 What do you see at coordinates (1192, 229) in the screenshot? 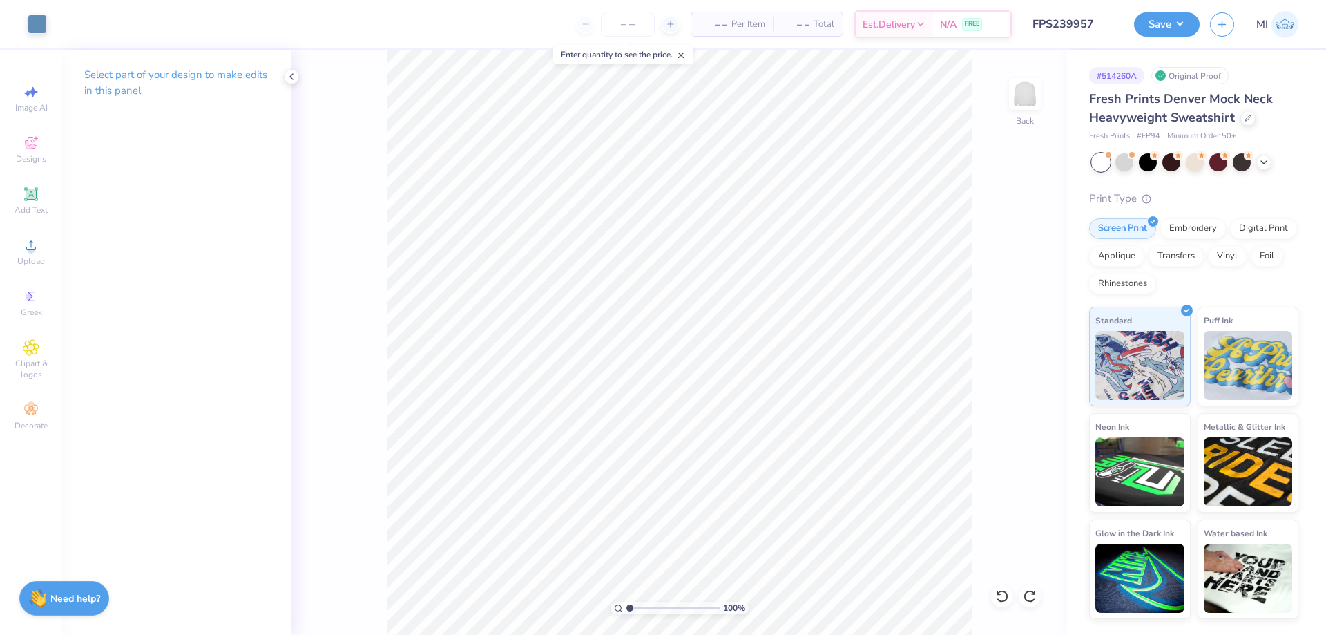
I see `div: Embroidery` at bounding box center [1192, 229].